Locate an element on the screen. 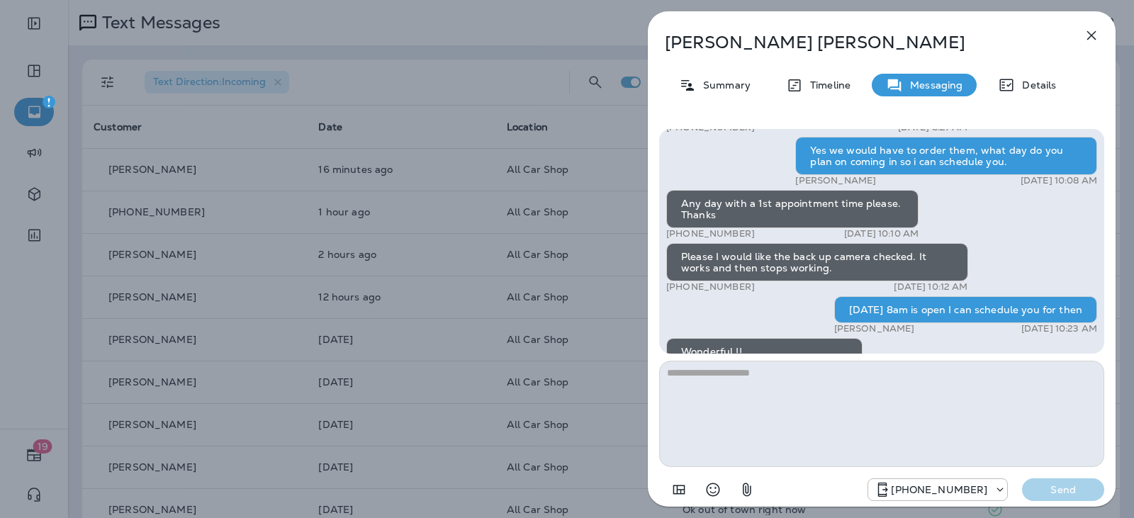 Image resolution: width=1134 pixels, height=518 pixels. button: Add in a premade template is located at coordinates (679, 490).